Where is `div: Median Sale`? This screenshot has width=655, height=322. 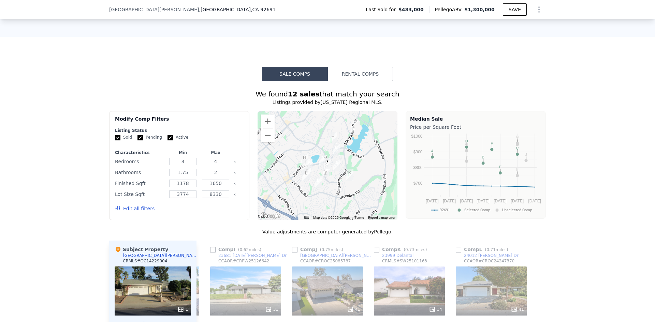 div: Median Sale is located at coordinates (475, 119).